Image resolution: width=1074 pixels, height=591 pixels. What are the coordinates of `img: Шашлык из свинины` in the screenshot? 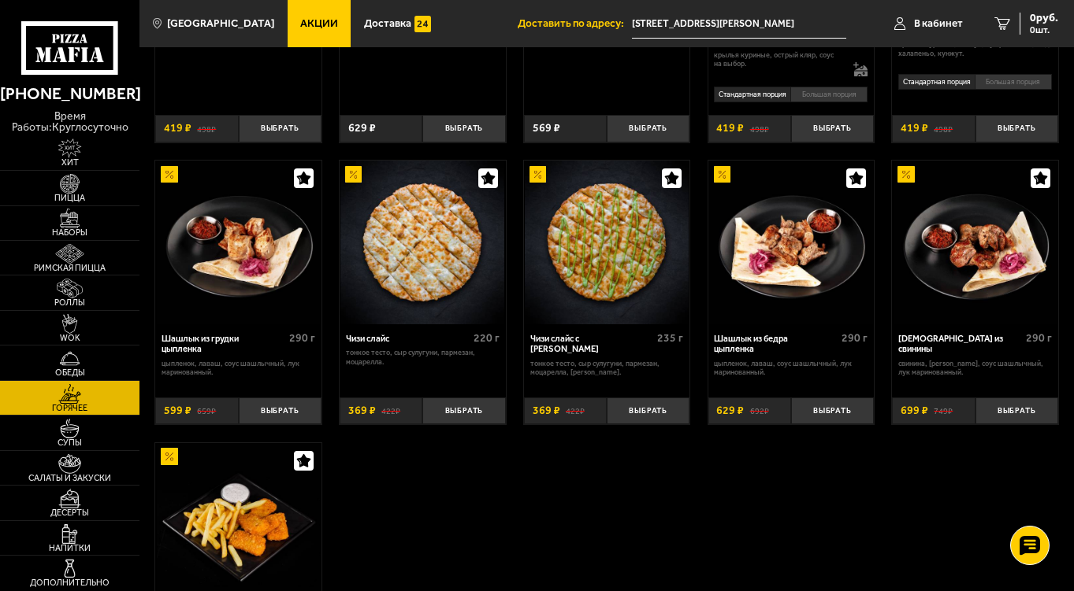 It's located at (975, 243).